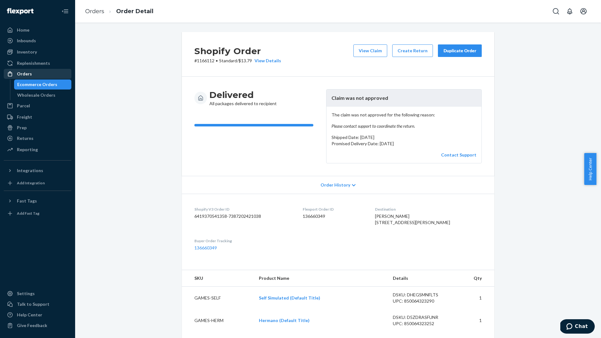 This screenshot has width=601, height=338. I want to click on a: 136660349, so click(205, 247).